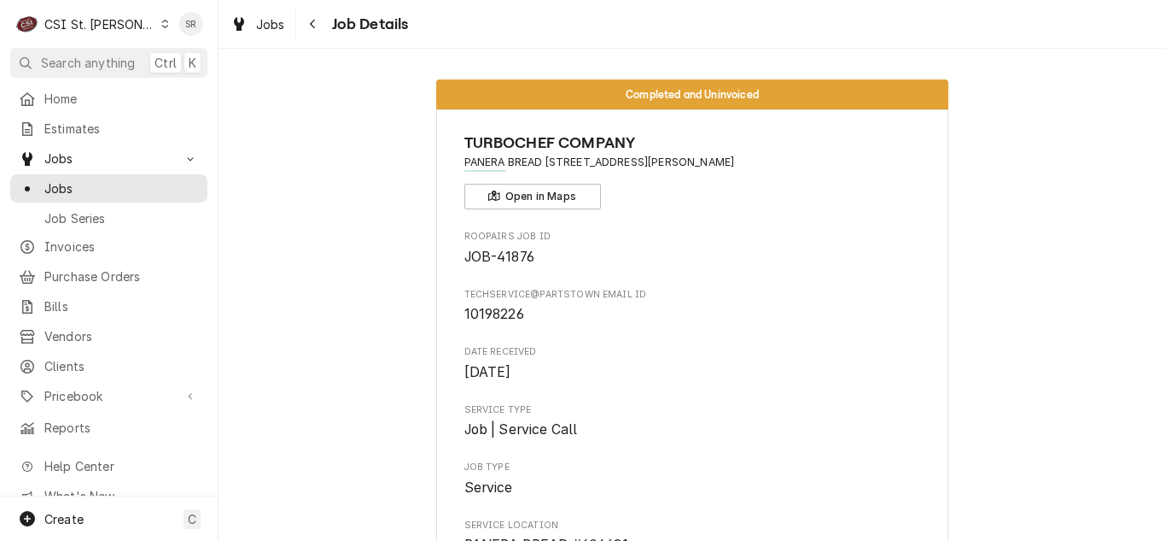  What do you see at coordinates (121, 306) in the screenshot?
I see `span: Bills` at bounding box center [121, 306].